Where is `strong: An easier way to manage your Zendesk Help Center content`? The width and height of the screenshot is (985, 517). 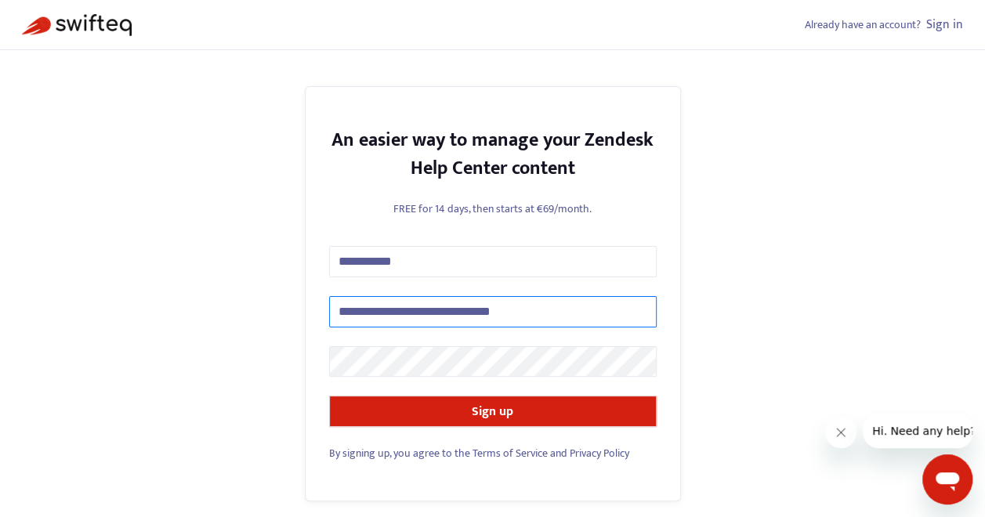 strong: An easier way to manage your Zendesk Help Center content is located at coordinates (492, 154).